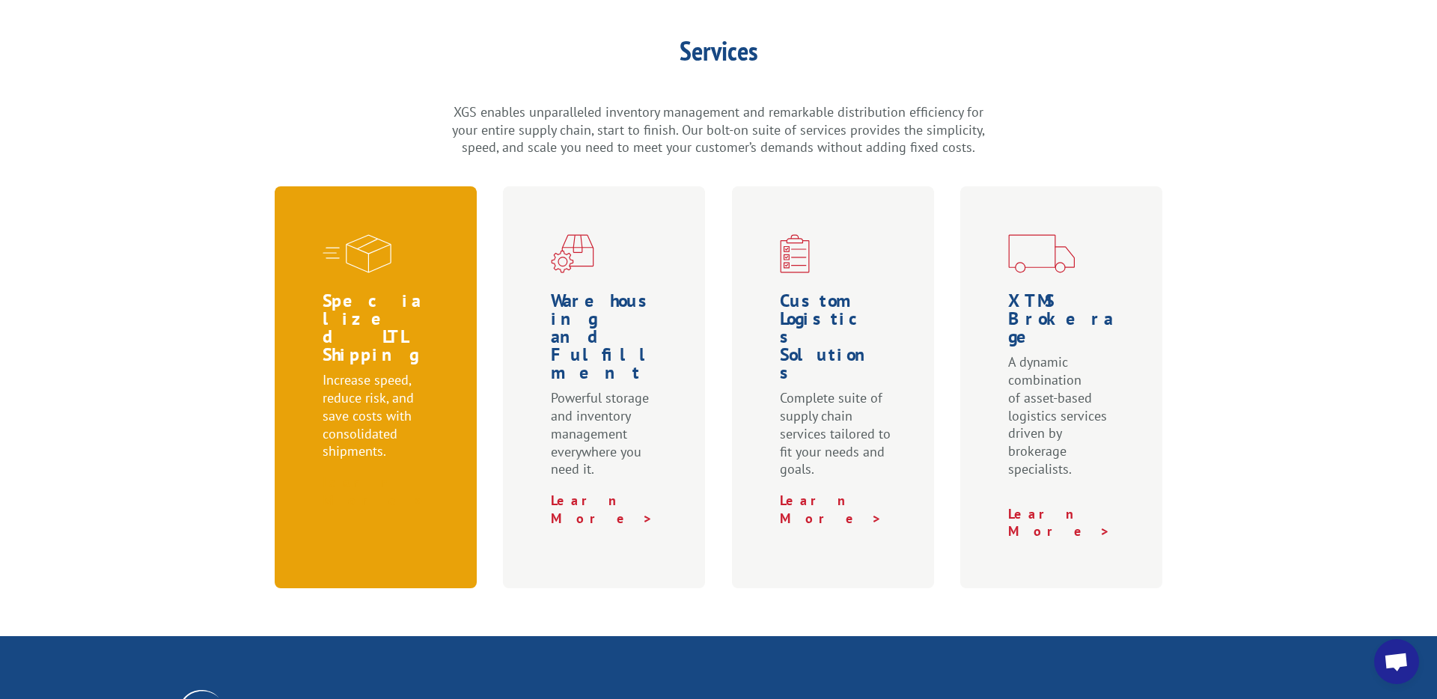 The width and height of the screenshot is (1437, 699). I want to click on h1: Services, so click(719, 55).